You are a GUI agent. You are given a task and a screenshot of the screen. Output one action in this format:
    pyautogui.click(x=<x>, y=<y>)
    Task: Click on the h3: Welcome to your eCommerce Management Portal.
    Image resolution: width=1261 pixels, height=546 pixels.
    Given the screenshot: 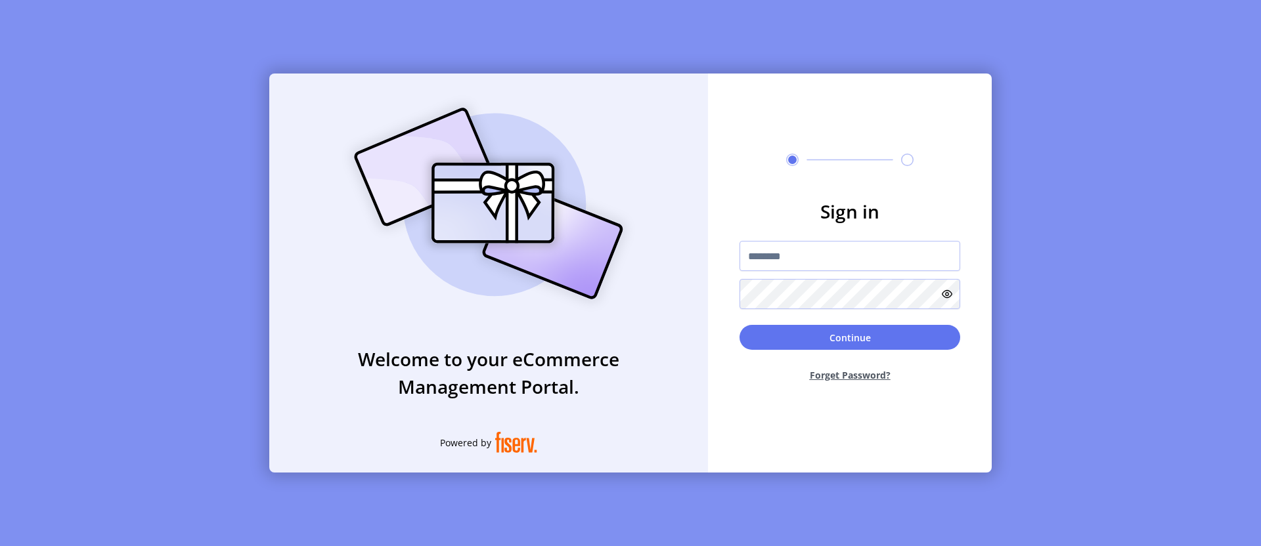 What is the action you would take?
    pyautogui.click(x=489, y=373)
    